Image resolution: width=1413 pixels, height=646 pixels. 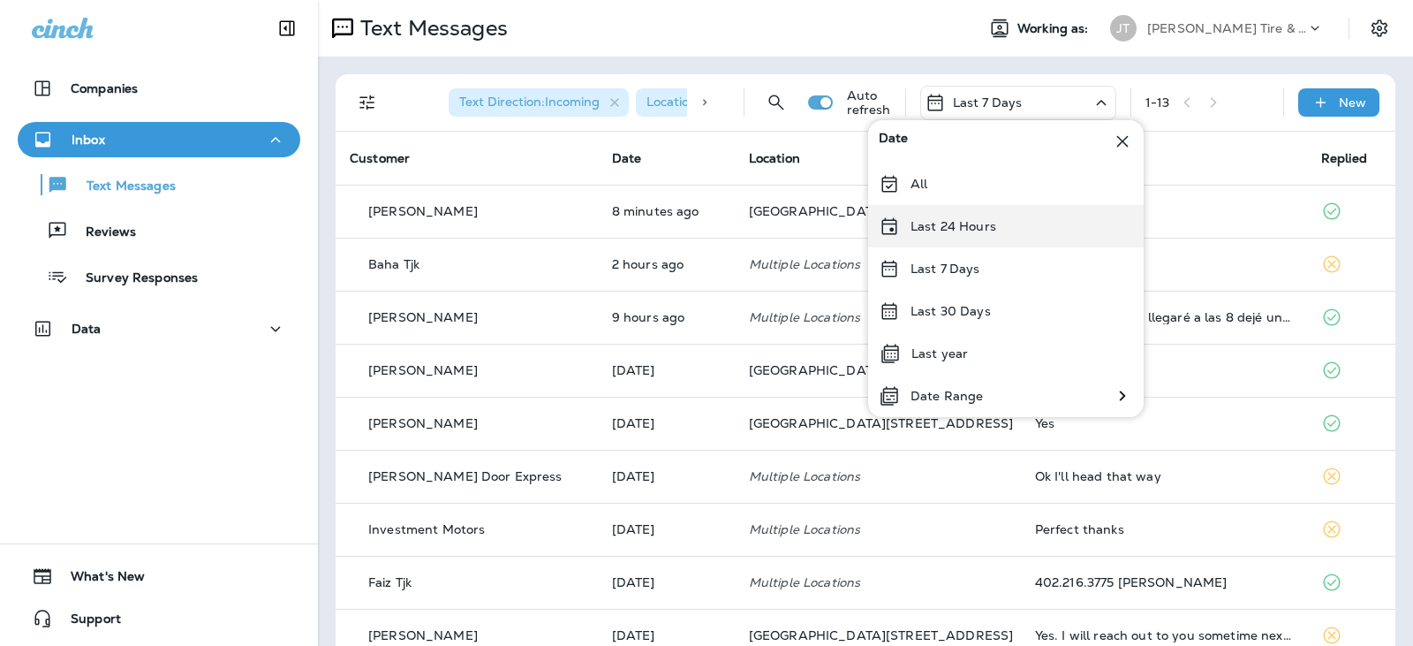 What do you see at coordinates (940, 353) in the screenshot?
I see `p: Last year` at bounding box center [940, 353].